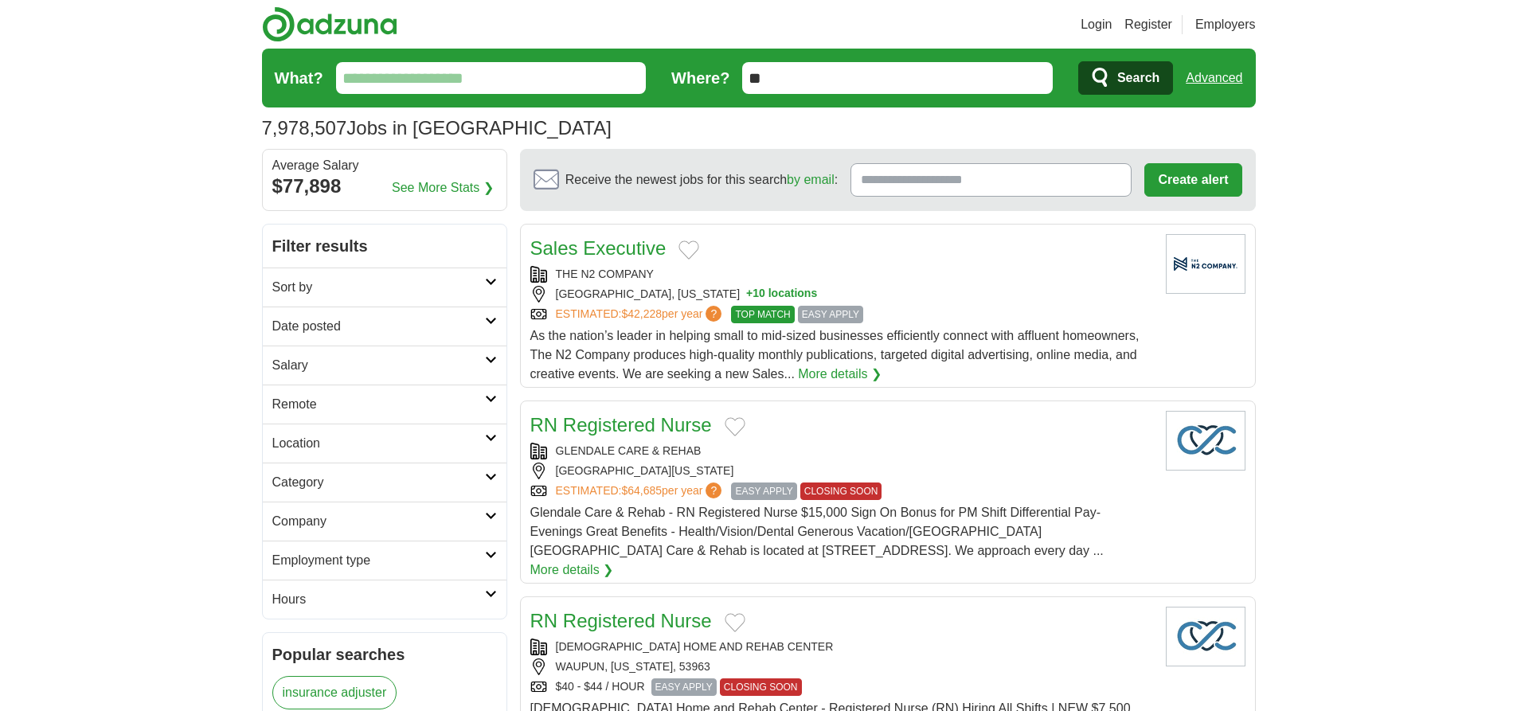 The height and width of the screenshot is (711, 1517). Describe the element at coordinates (385, 166) in the screenshot. I see `div: Average Salary` at that location.